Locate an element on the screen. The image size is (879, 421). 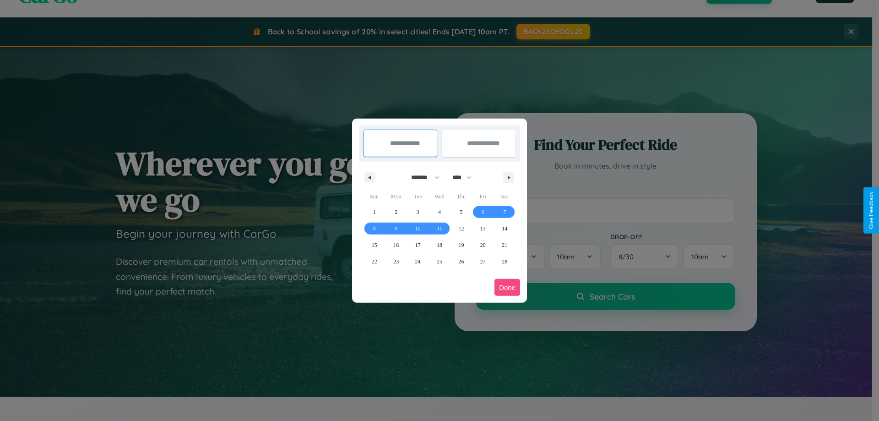
span: 16 is located at coordinates (396, 245).